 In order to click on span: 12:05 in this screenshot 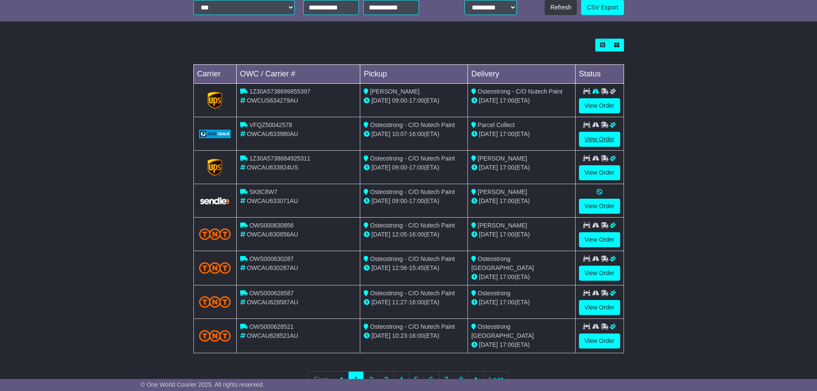, I will do `click(399, 234)`.